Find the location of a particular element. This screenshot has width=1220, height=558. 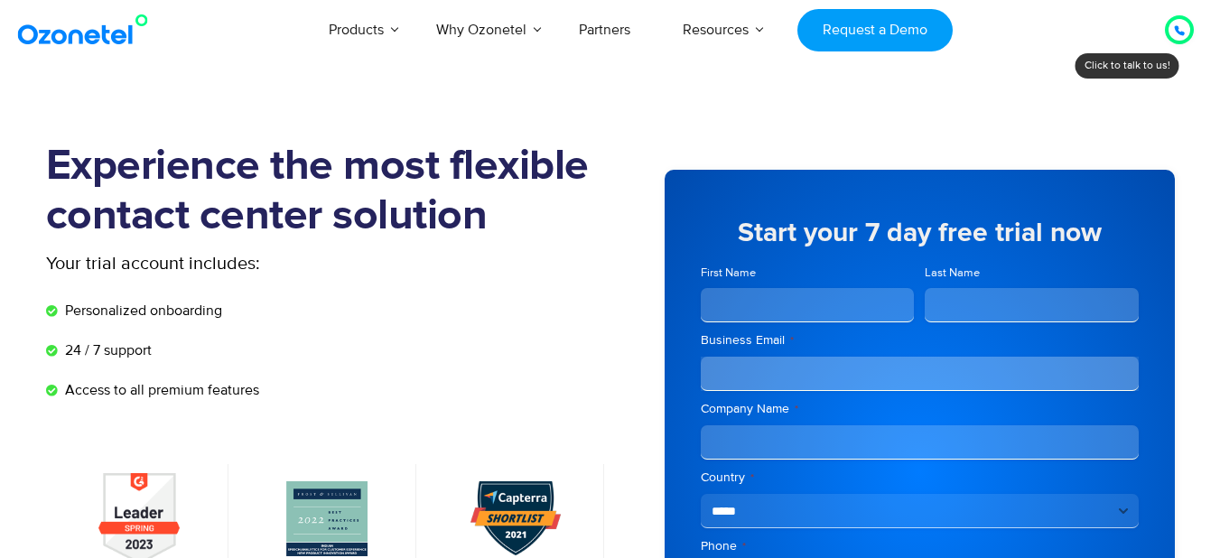

label: Country is located at coordinates (919, 478).